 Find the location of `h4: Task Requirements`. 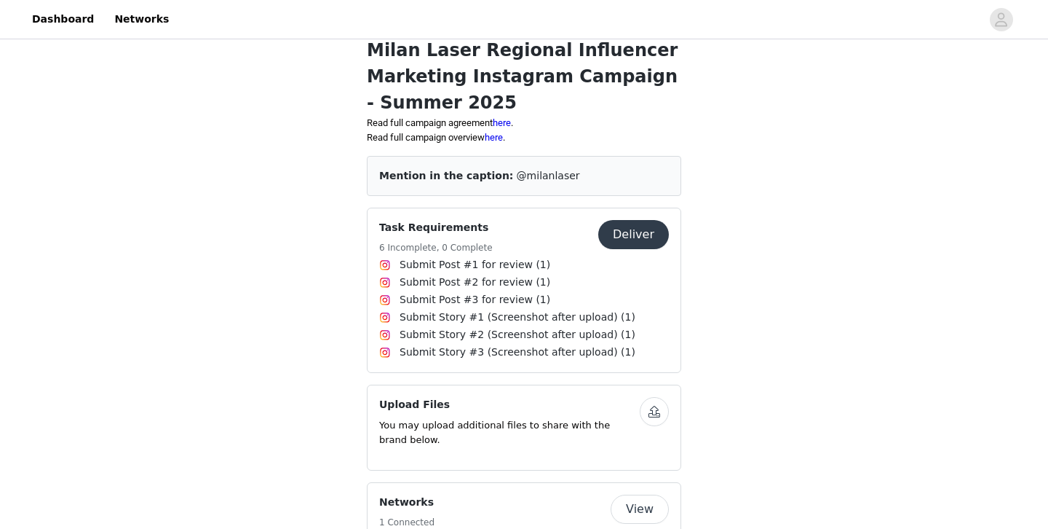

h4: Task Requirements is located at coordinates (436, 227).